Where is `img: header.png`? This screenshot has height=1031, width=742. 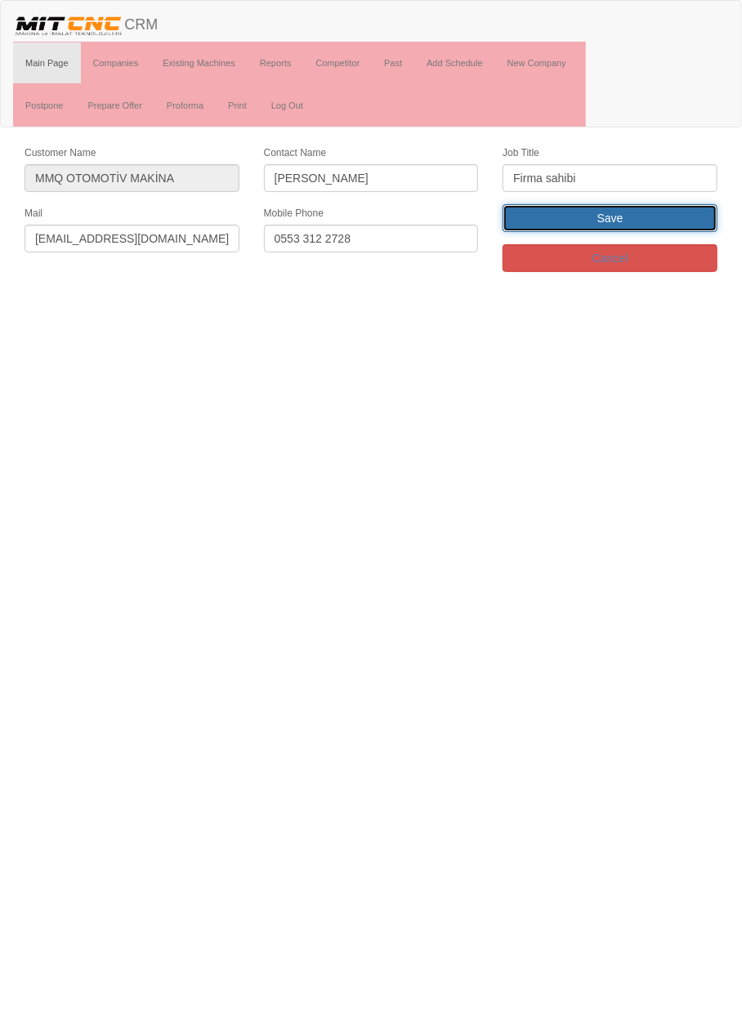 img: header.png is located at coordinates (69, 25).